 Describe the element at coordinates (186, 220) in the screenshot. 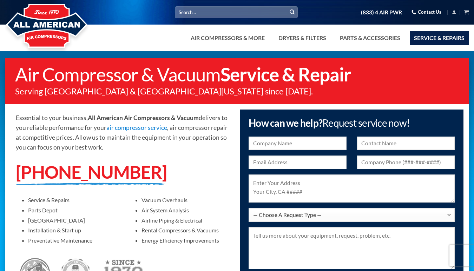

I see `p: Airline Piping & Electrical` at that location.